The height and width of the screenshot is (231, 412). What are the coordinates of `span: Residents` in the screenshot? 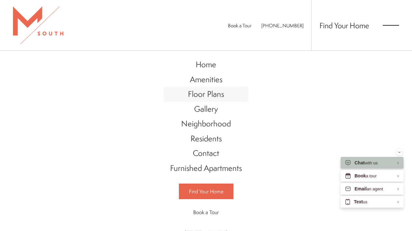 It's located at (206, 138).